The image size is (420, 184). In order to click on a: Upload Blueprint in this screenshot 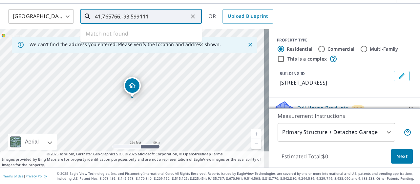, I will do `click(248, 16)`.